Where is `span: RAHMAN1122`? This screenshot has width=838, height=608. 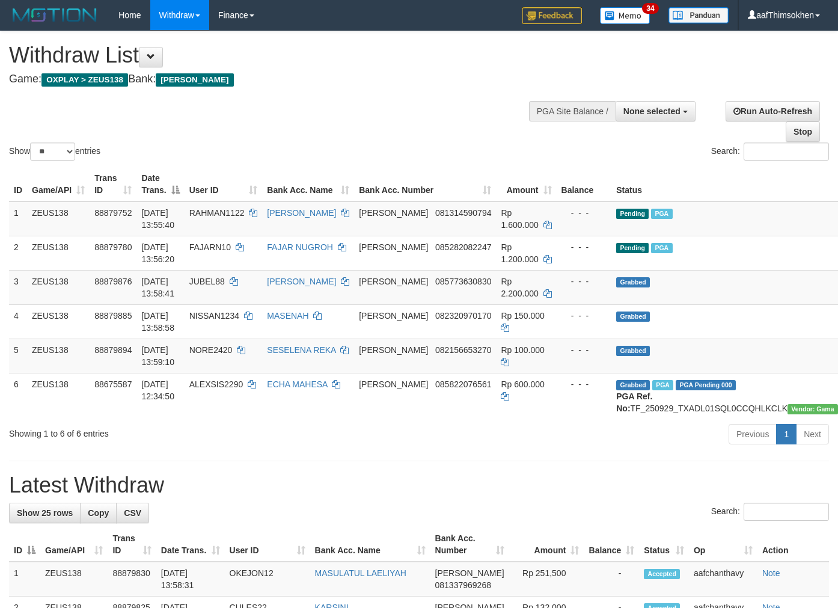 span: RAHMAN1122 is located at coordinates (217, 213).